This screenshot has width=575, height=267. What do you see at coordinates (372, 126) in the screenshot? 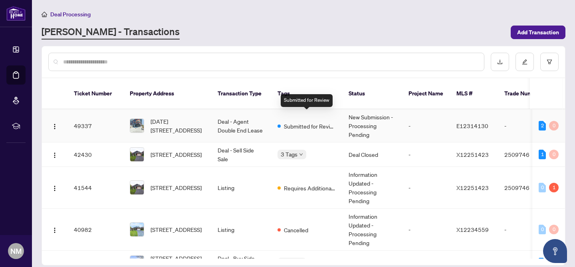
I see `td: New Submission - Processing Pending` at bounding box center [372, 126].